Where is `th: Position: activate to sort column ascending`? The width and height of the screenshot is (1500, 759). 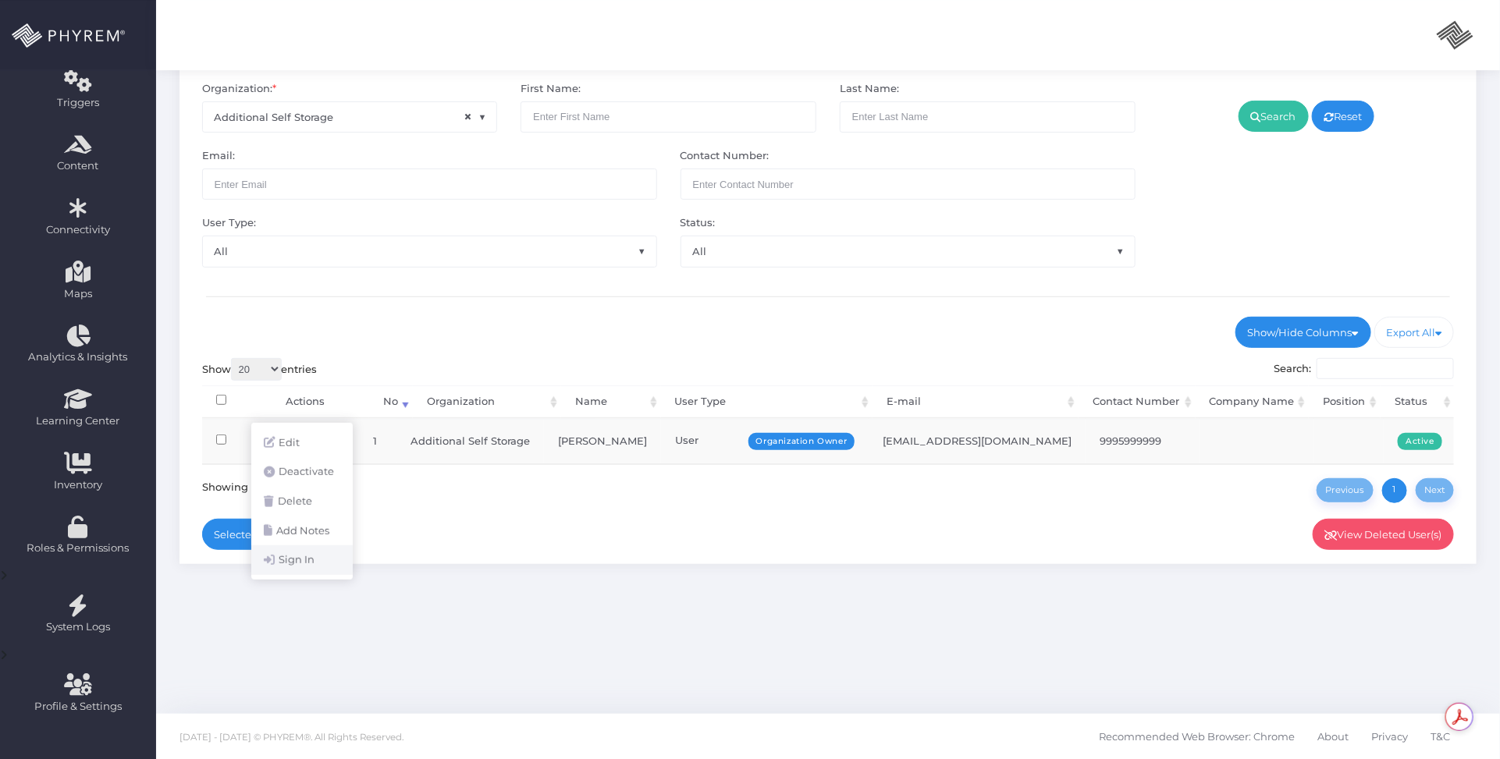 th: Position: activate to sort column ascending is located at coordinates (1345, 402).